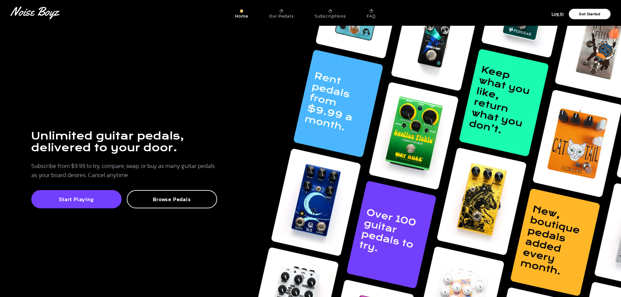 The image size is (621, 297). I want to click on p: Browse Pedals, so click(172, 199).